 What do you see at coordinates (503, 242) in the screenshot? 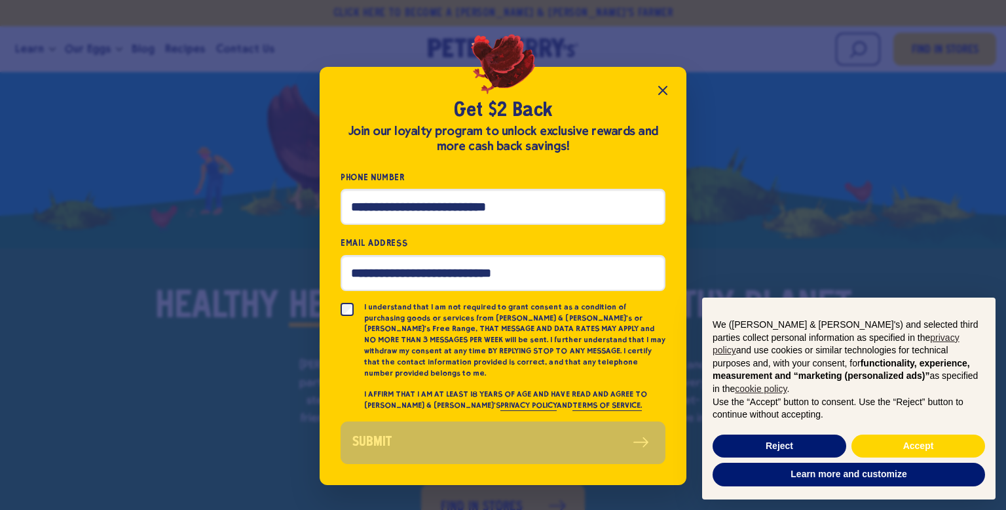
I see `label: Email Address` at bounding box center [503, 242].